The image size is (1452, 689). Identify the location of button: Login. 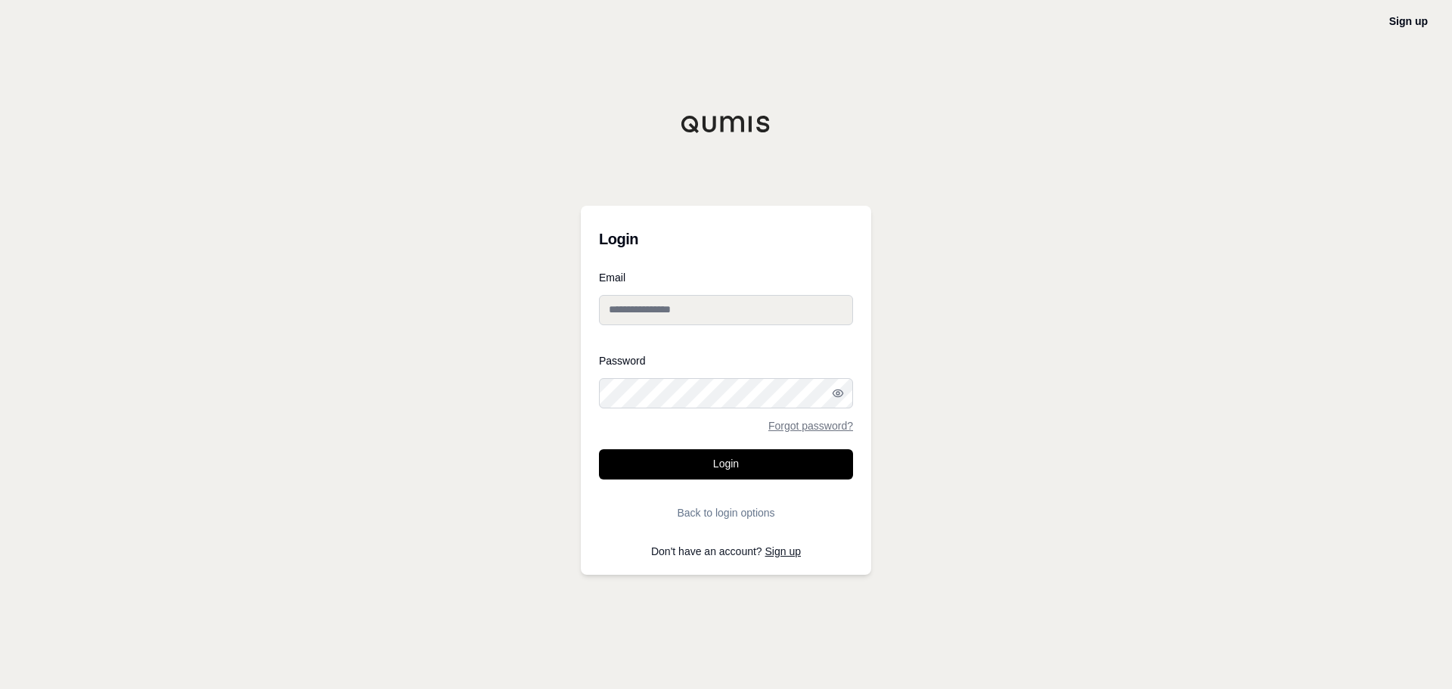
(726, 464).